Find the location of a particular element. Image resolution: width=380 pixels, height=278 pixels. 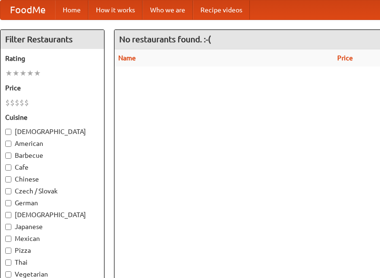

input: Mexican is located at coordinates (8, 238).